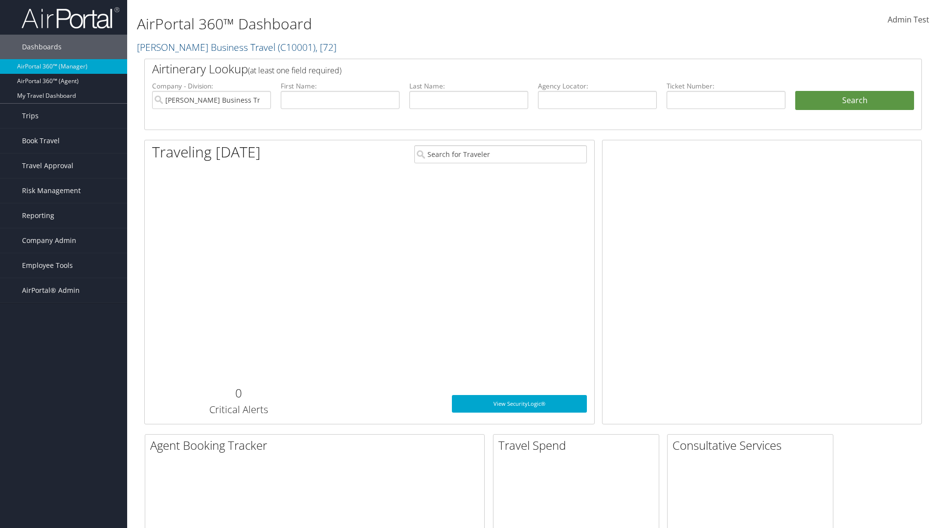 The width and height of the screenshot is (939, 528). What do you see at coordinates (238, 410) in the screenshot?
I see `h3: Critical Alerts` at bounding box center [238, 410].